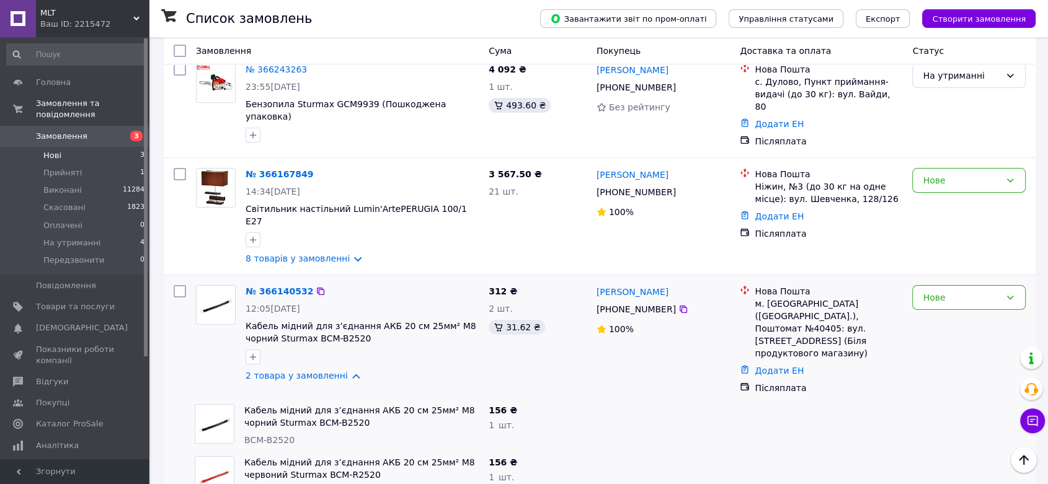 The width and height of the screenshot is (1048, 484). What do you see at coordinates (785, 51) in the screenshot?
I see `span: Доставка та оплата` at bounding box center [785, 51].